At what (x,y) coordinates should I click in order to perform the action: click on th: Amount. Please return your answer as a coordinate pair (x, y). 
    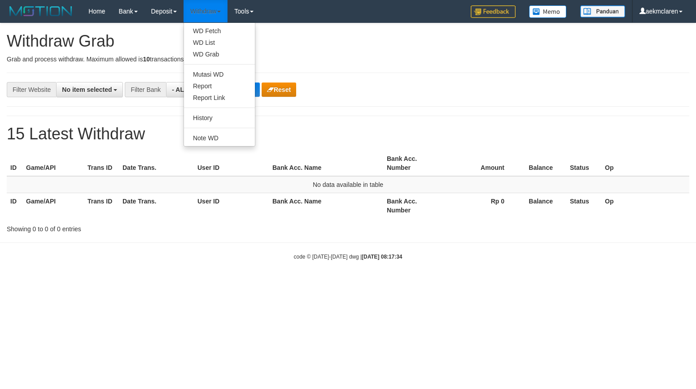
    Looking at the image, I should click on (481, 163).